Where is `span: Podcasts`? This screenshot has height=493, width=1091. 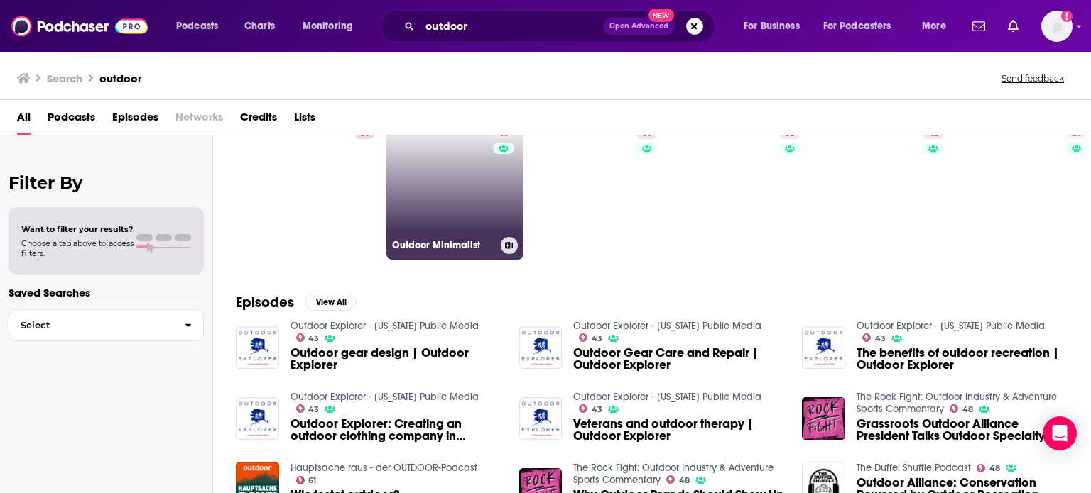 span: Podcasts is located at coordinates (197, 26).